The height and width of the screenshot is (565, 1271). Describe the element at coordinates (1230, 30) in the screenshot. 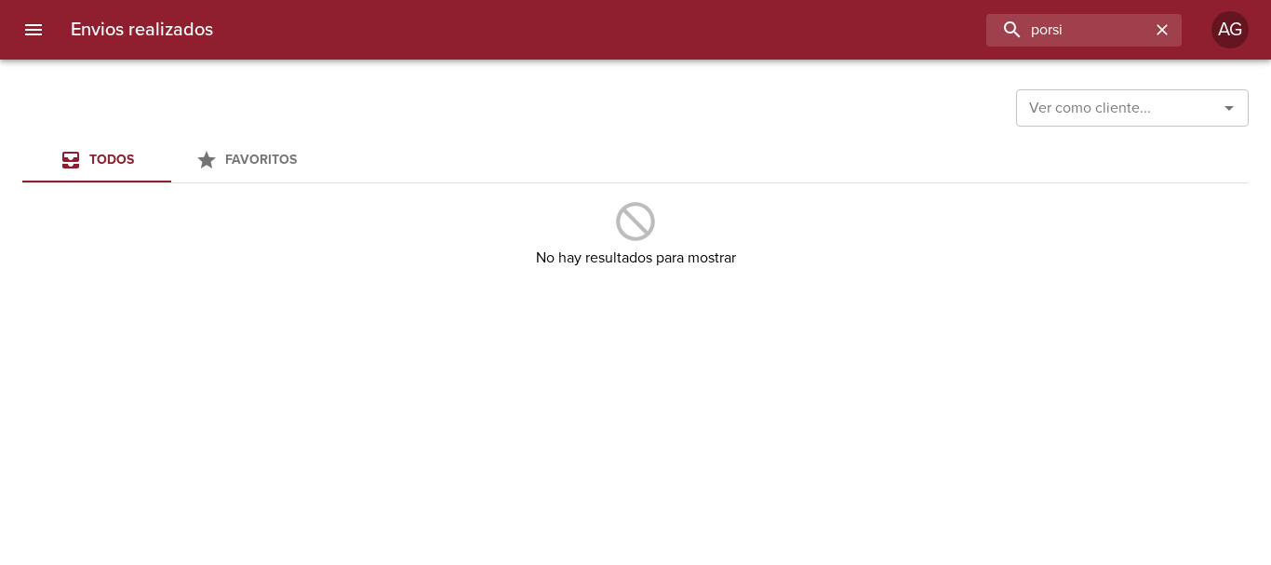

I see `div: AG` at that location.